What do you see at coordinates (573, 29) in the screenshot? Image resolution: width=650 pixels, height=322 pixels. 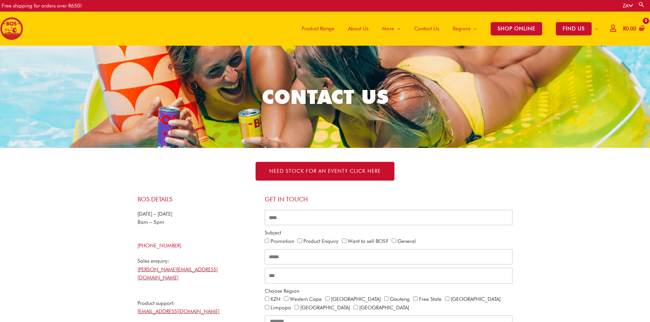 I see `span: FIND US` at bounding box center [573, 29].